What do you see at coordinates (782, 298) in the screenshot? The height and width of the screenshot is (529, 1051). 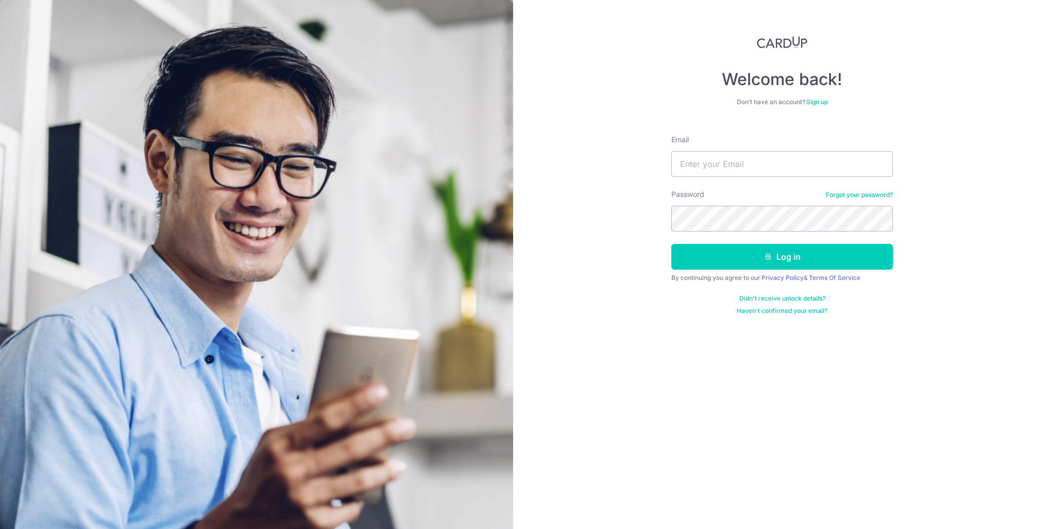 I see `a: Didn't receive unlock details?` at bounding box center [782, 298].